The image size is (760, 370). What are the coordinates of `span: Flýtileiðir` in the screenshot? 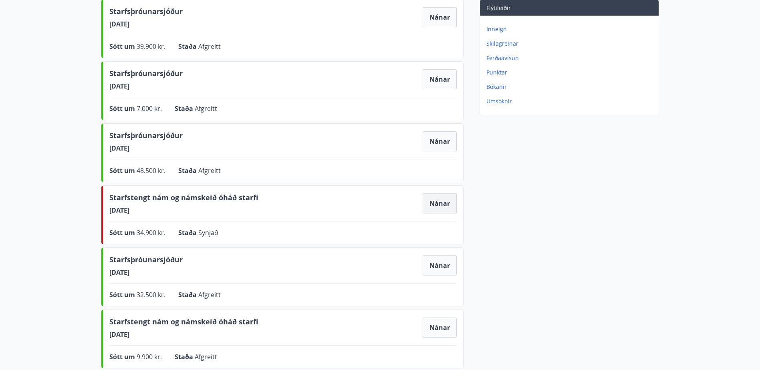 It's located at (498, 8).